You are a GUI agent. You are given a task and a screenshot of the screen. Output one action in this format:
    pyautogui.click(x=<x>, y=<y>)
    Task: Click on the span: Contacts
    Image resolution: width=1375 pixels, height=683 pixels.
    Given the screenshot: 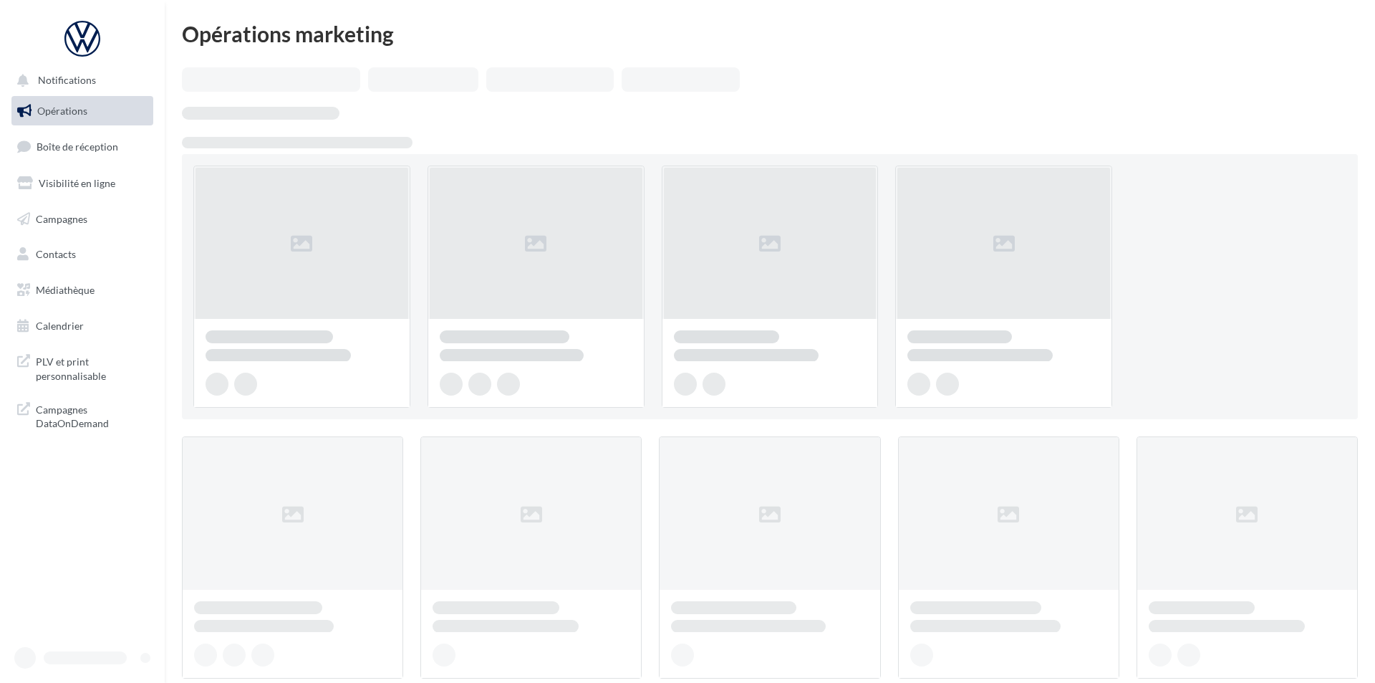 What is the action you would take?
    pyautogui.click(x=56, y=254)
    